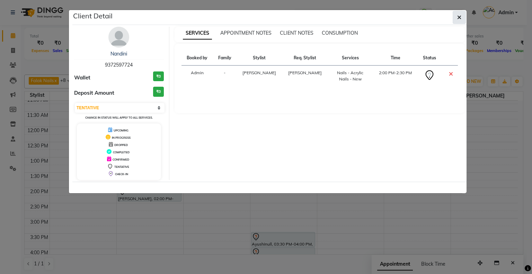 This screenshot has height=274, width=532. What do you see at coordinates (198, 76) in the screenshot?
I see `td: Admin` at bounding box center [198, 76].